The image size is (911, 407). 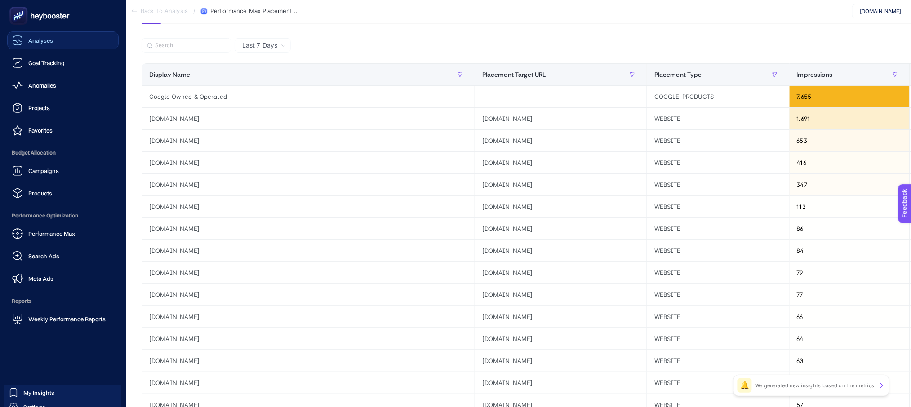 I want to click on div: 112, so click(x=849, y=207).